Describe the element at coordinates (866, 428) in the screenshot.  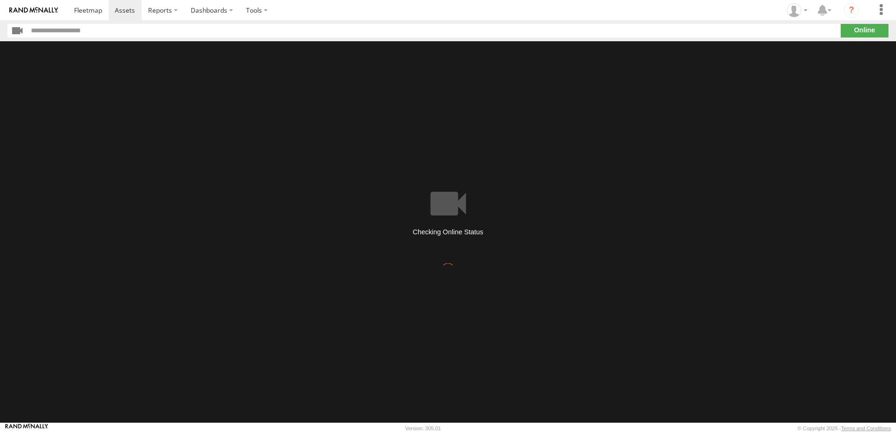
I see `a: Terms and Conditions` at that location.